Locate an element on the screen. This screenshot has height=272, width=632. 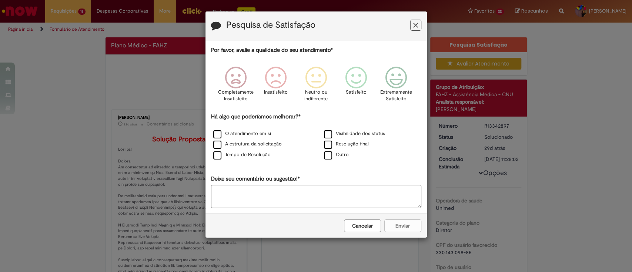
div: Insatisfeito is located at coordinates (276, 86).